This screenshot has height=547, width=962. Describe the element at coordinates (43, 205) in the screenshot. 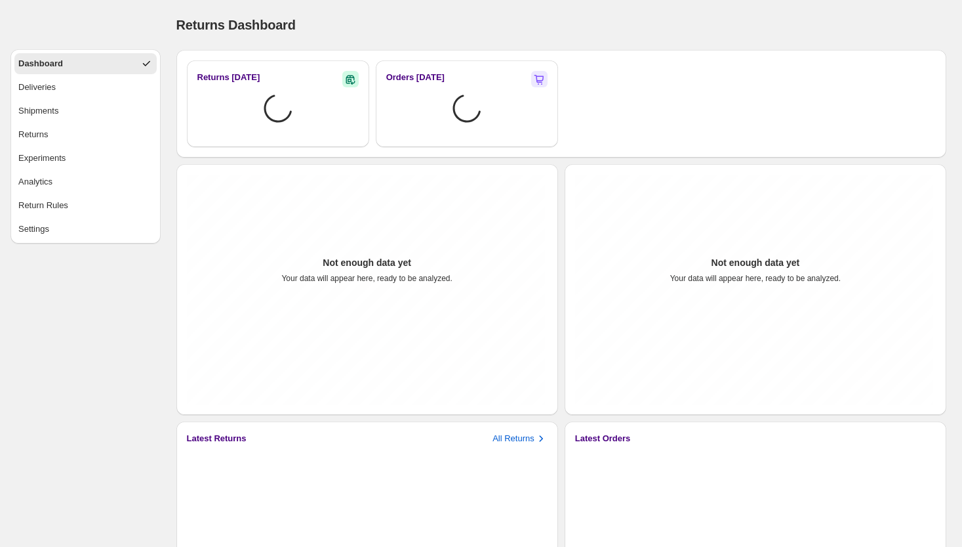

I see `div: Return Rules` at that location.